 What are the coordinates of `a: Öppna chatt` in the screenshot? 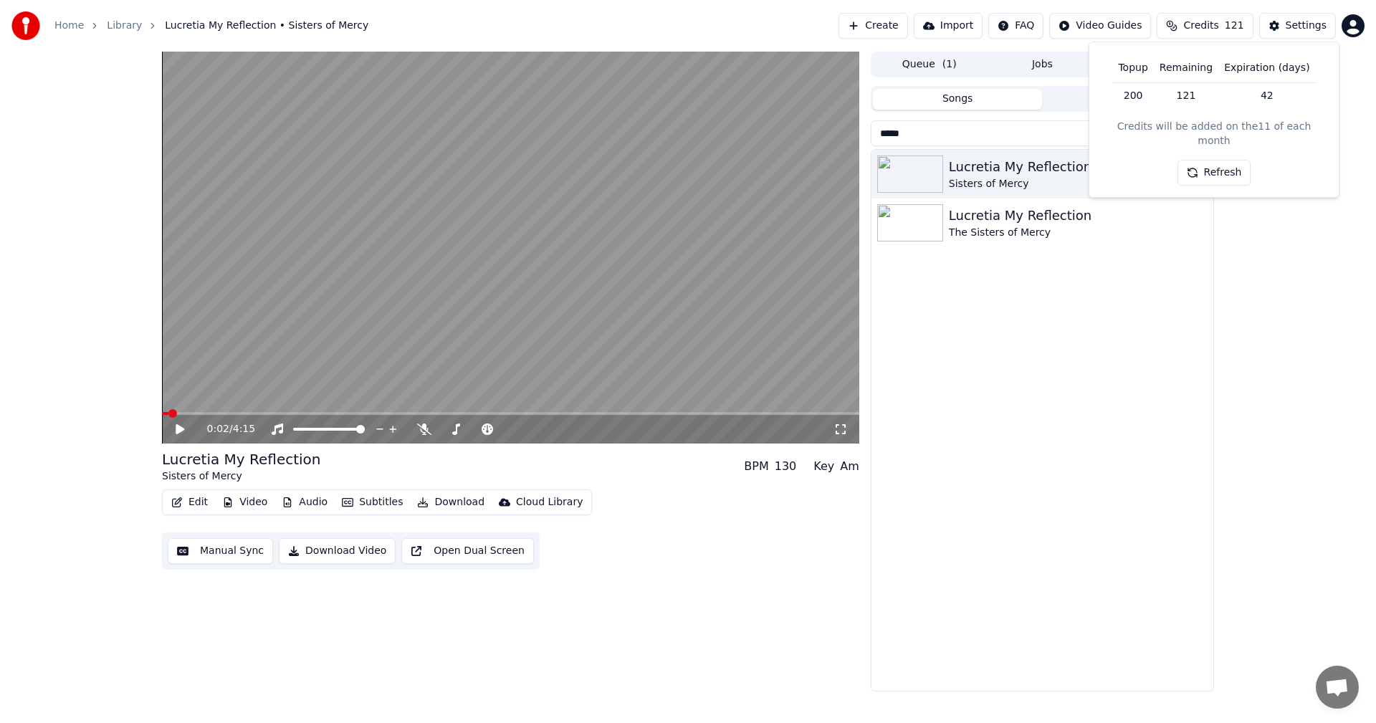 It's located at (1338, 688).